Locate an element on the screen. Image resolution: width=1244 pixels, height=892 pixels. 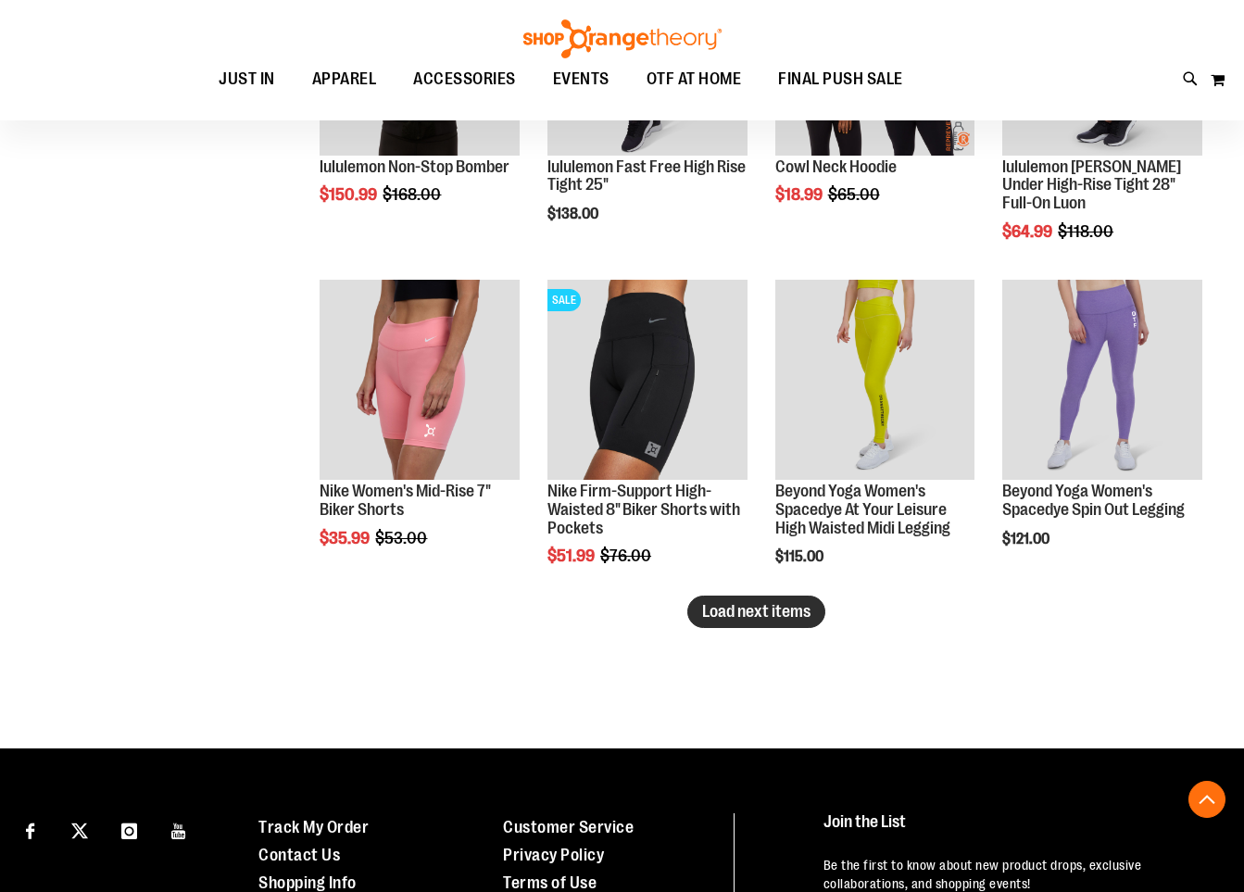
span: $53.00 is located at coordinates (402, 538).